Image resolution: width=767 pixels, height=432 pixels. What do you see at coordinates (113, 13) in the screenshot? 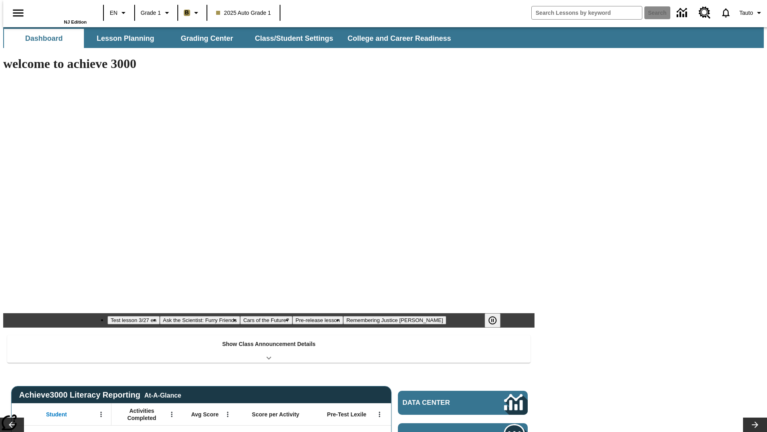
I see `span: EN` at bounding box center [113, 13].